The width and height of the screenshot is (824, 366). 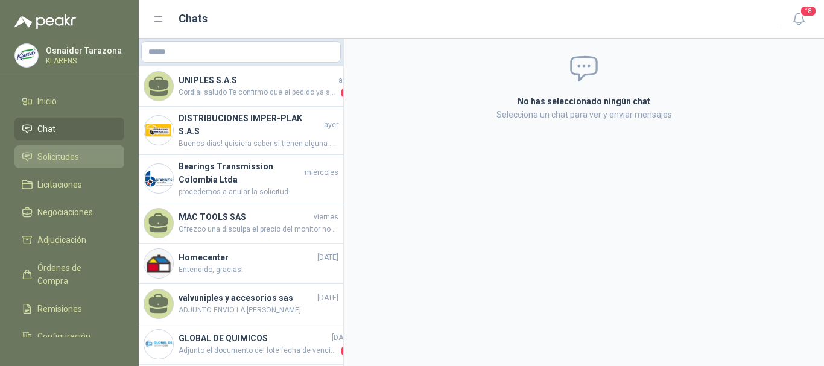 What do you see at coordinates (60, 185) in the screenshot?
I see `span: Licitaciones` at bounding box center [60, 185].